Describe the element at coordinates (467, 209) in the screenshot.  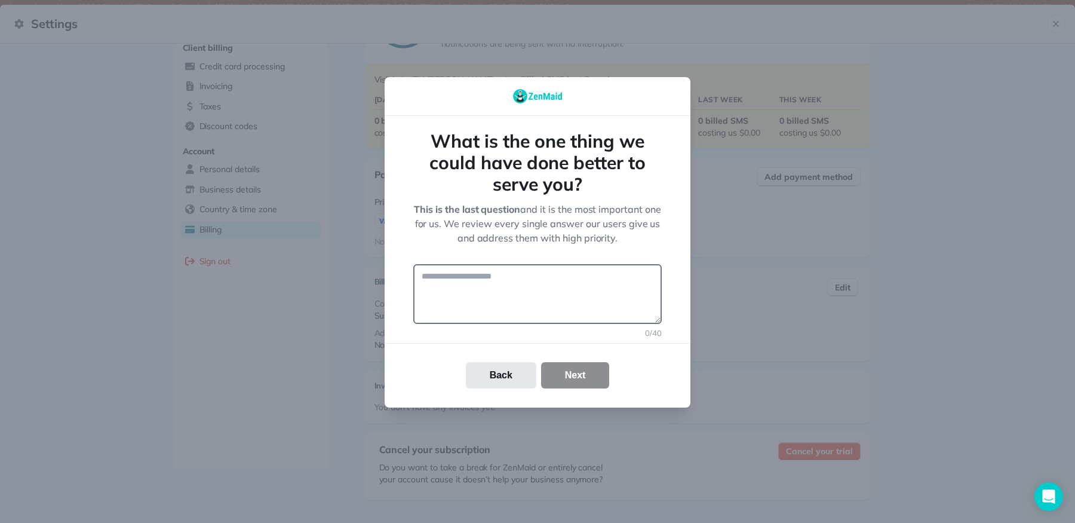
I see `strong: This is the last question` at that location.